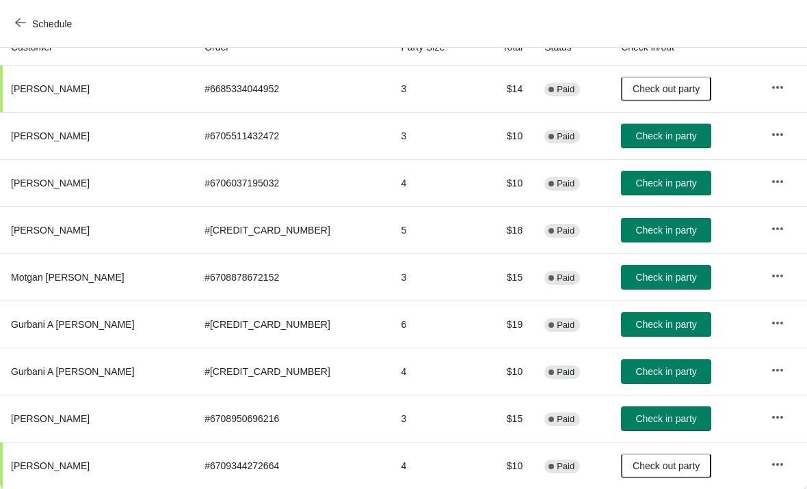 The width and height of the screenshot is (807, 489). What do you see at coordinates (291, 135) in the screenshot?
I see `td: # 6705511432472` at bounding box center [291, 135].